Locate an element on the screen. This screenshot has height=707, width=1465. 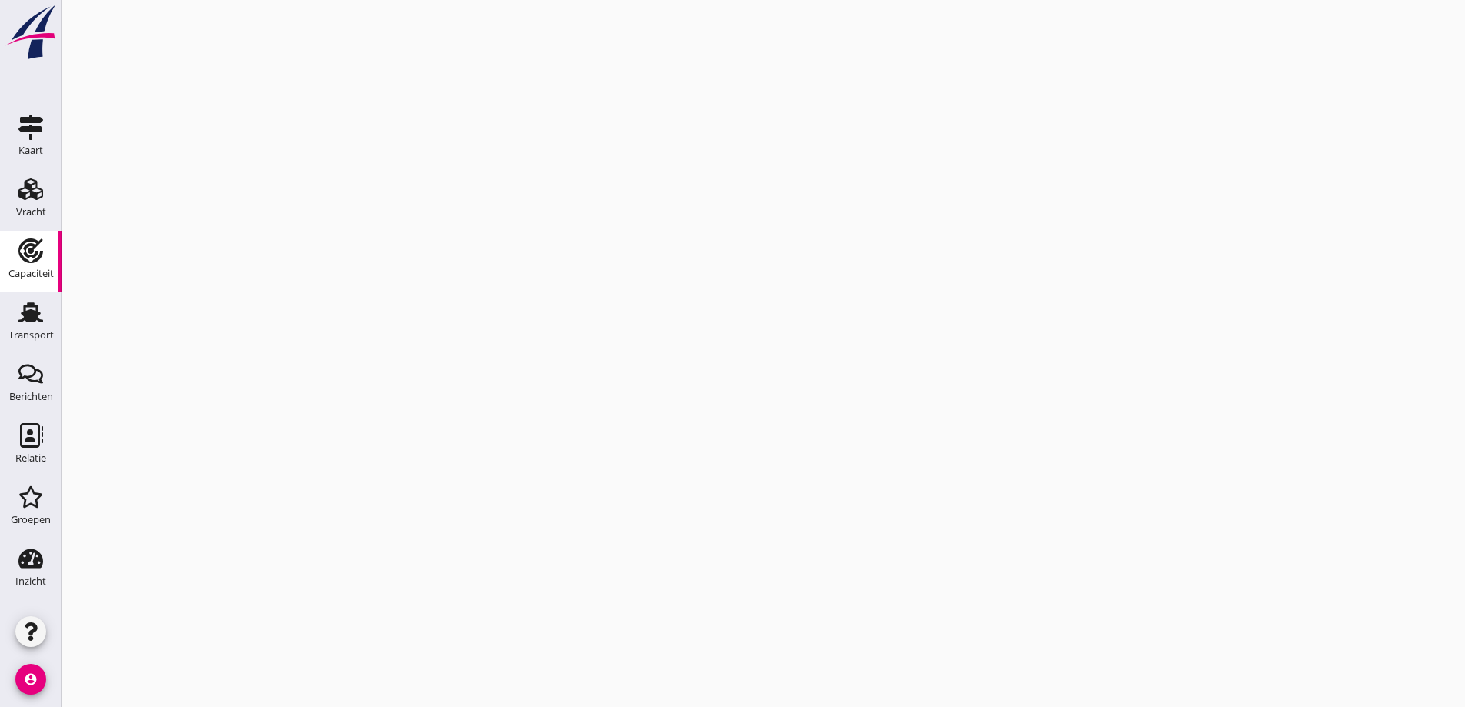
div: Transport is located at coordinates (31, 335).